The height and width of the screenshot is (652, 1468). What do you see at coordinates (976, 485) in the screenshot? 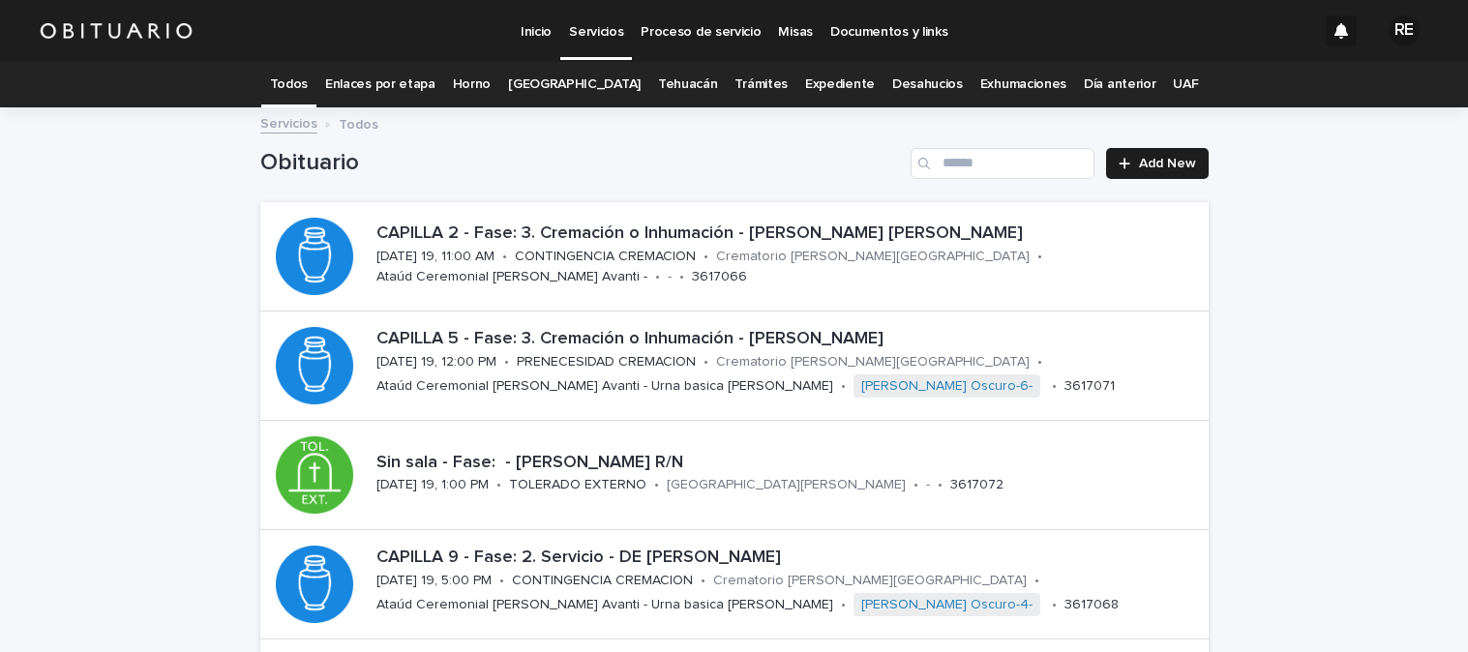
I see `p: 3617072` at bounding box center [976, 485].